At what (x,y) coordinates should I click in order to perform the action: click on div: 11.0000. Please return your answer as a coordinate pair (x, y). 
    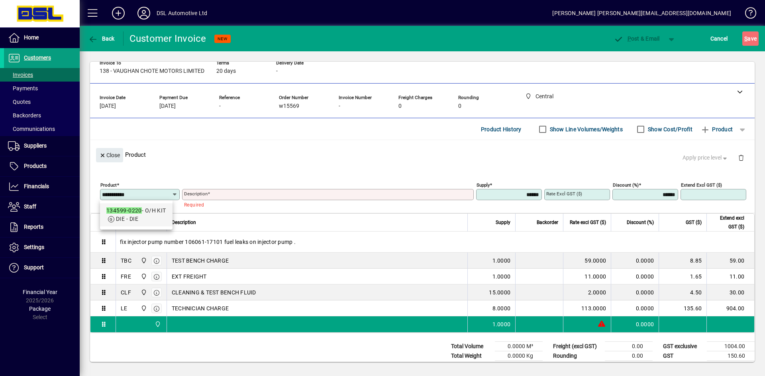
    Looking at the image, I should click on (587, 277).